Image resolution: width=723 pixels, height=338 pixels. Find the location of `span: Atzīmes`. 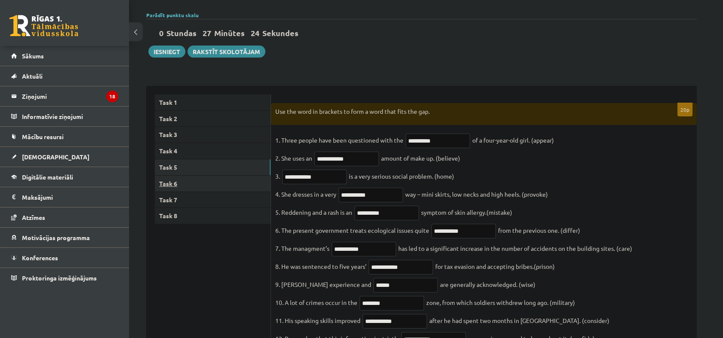

span: Atzīmes is located at coordinates (34, 218).